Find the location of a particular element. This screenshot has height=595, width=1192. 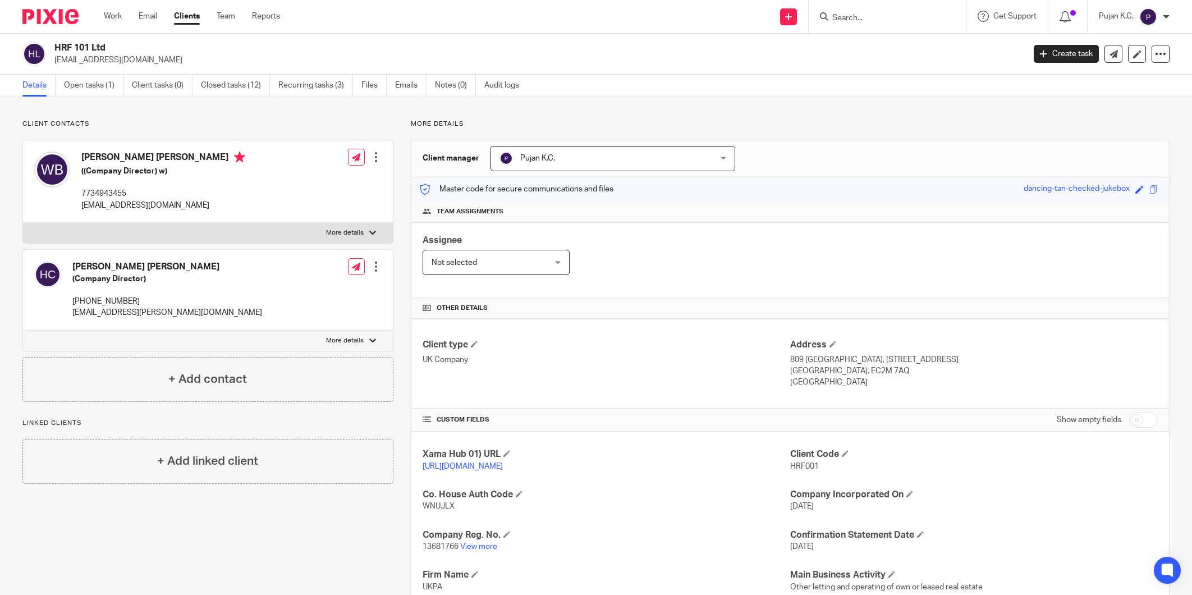

p: Pujan K.C. is located at coordinates (1116, 16).